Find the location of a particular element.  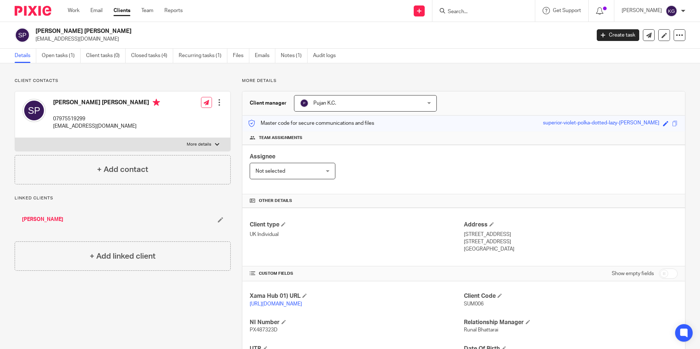

a: Recurring tasks (1) is located at coordinates (203, 56).